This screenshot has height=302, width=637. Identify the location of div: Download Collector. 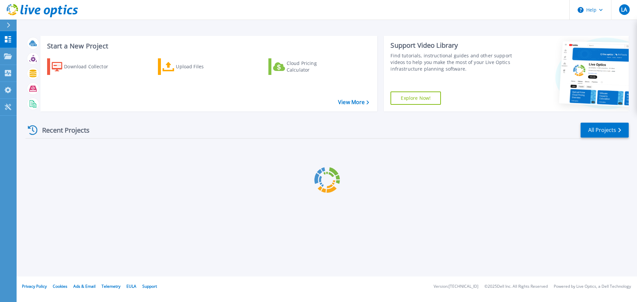
(91, 67).